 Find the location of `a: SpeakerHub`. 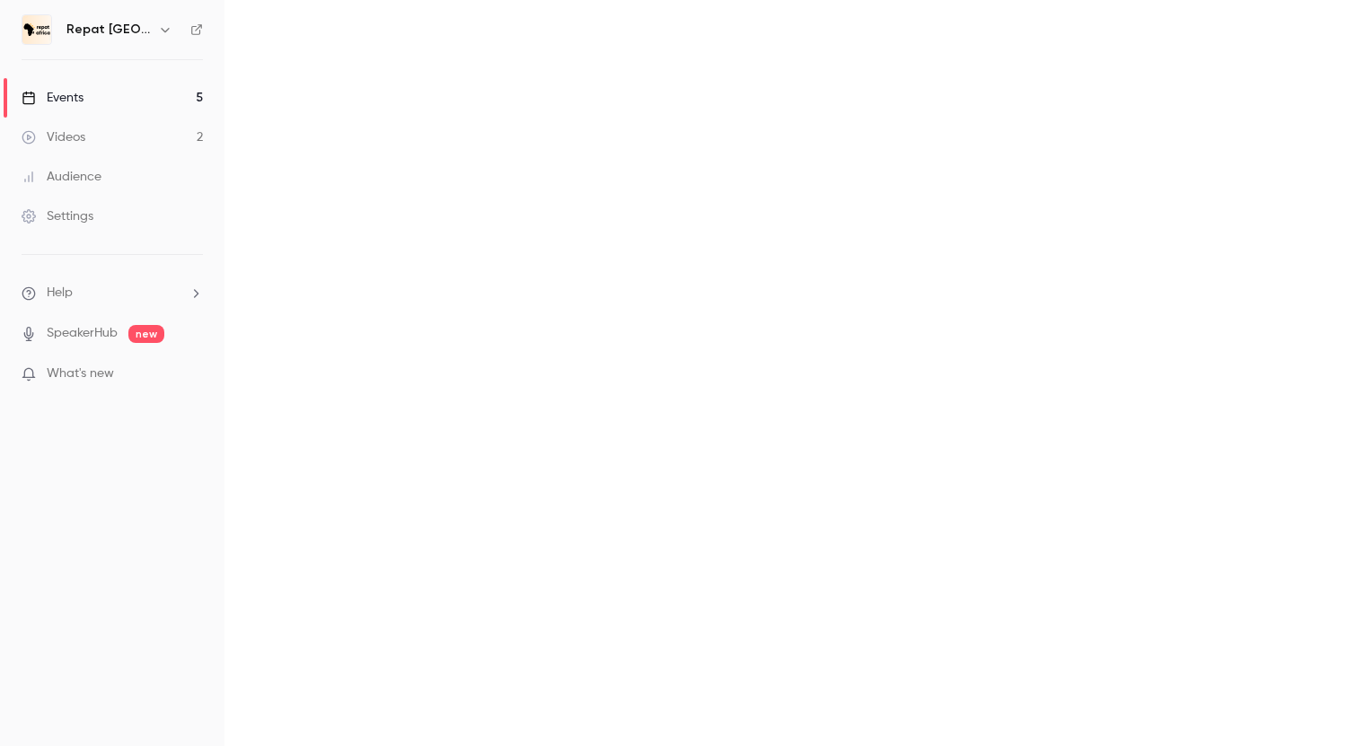

a: SpeakerHub is located at coordinates (82, 333).